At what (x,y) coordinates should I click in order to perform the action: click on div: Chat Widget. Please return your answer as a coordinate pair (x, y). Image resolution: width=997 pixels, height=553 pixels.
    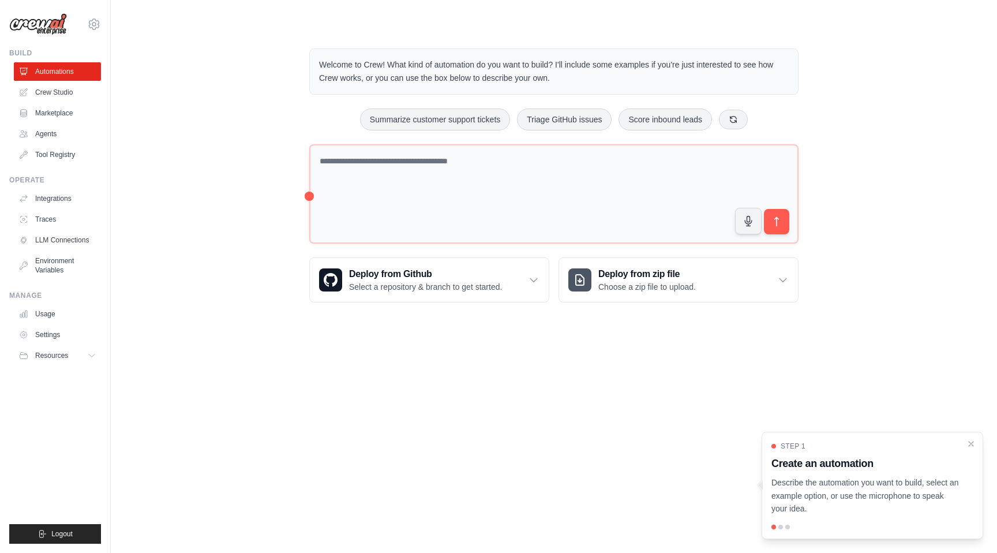
    Looking at the image, I should click on (968, 525).